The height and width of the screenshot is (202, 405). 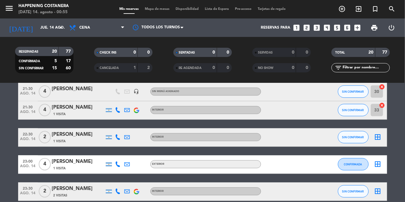 What do you see at coordinates (135, 68) in the screenshot?
I see `strong: 1` at bounding box center [135, 68].